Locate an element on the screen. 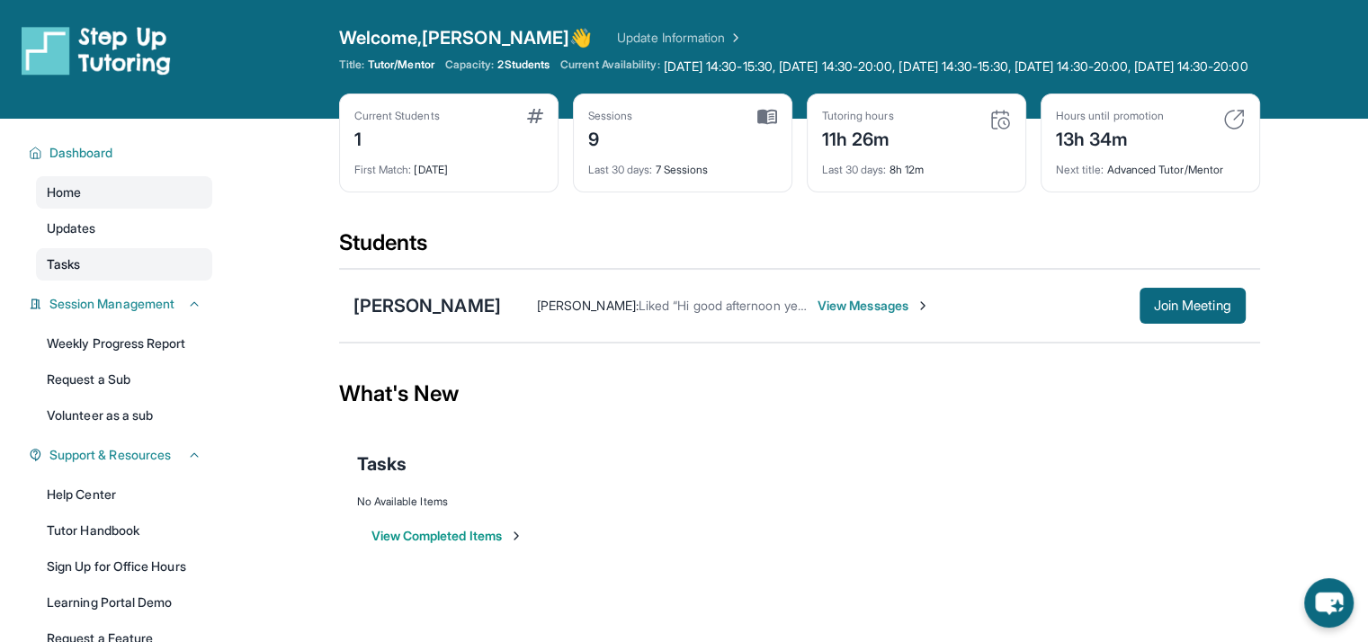  span: Dashboard is located at coordinates (81, 153).